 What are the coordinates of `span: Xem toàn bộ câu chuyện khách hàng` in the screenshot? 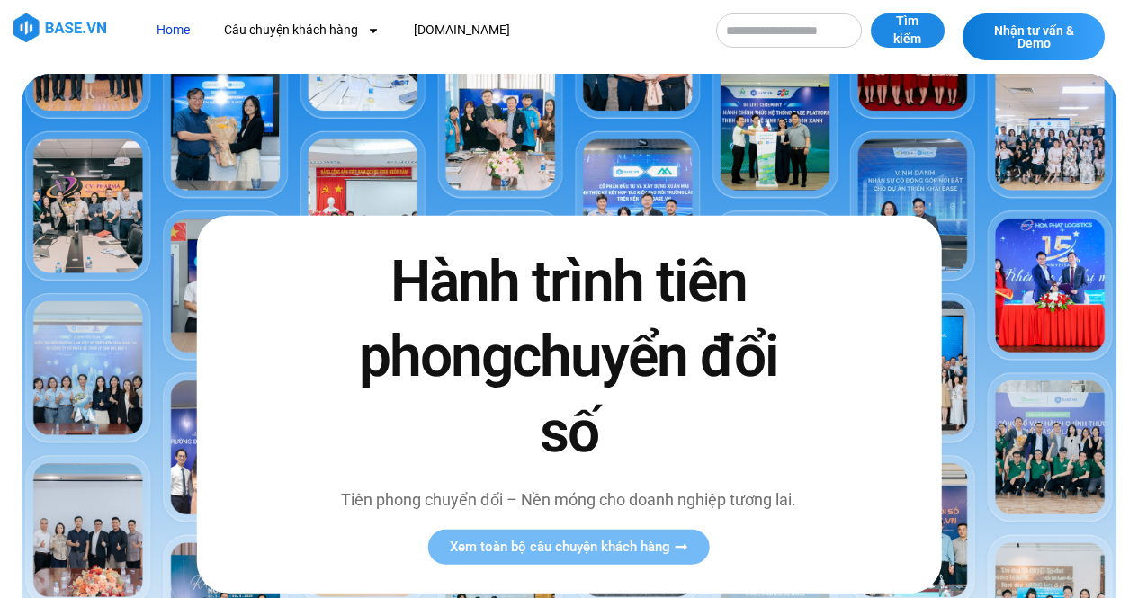 It's located at (560, 547).